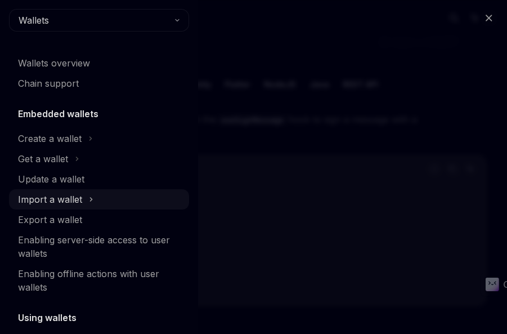 This screenshot has height=334, width=507. What do you see at coordinates (50, 199) in the screenshot?
I see `div: Import a wallet` at bounding box center [50, 199].